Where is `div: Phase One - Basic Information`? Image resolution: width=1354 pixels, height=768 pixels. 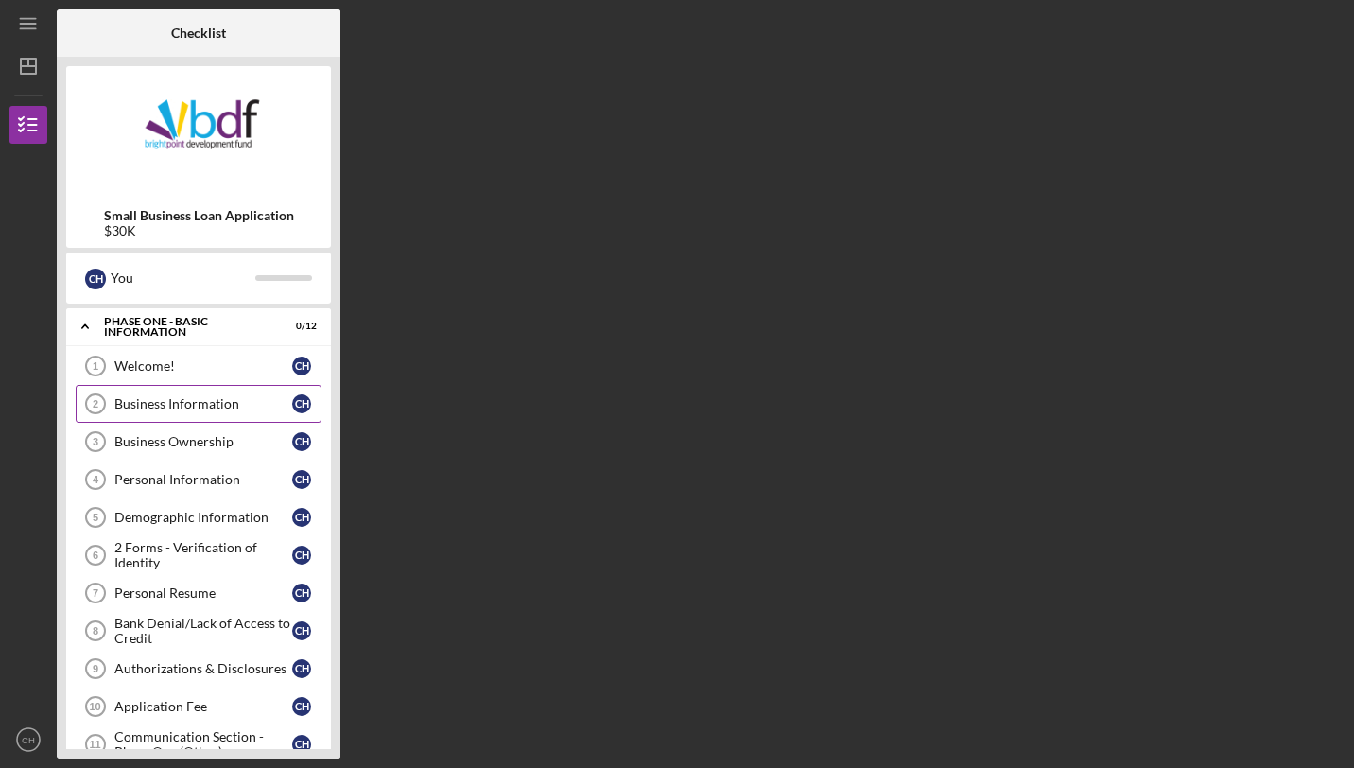 div: Phase One - Basic Information is located at coordinates (186, 326).